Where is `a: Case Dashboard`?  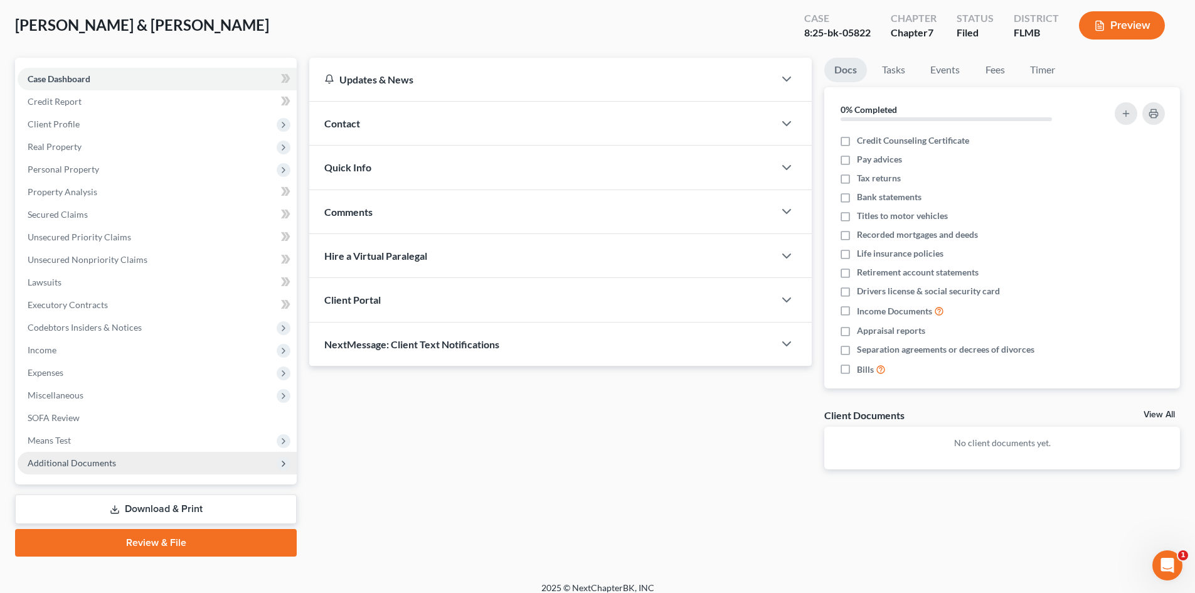 a: Case Dashboard is located at coordinates (157, 79).